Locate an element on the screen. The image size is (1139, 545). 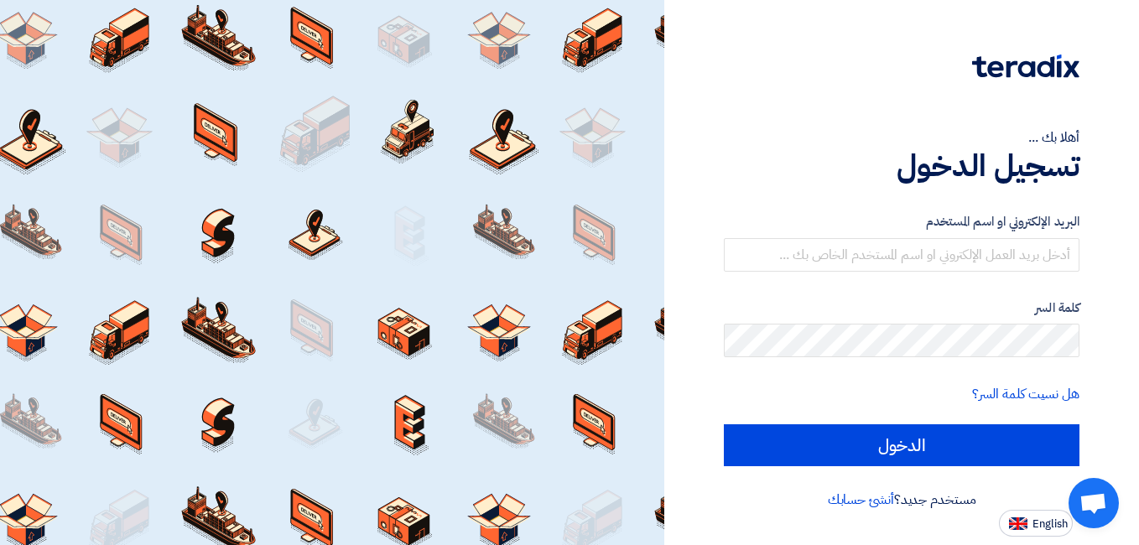
div: أهلا بك ... is located at coordinates (902, 138).